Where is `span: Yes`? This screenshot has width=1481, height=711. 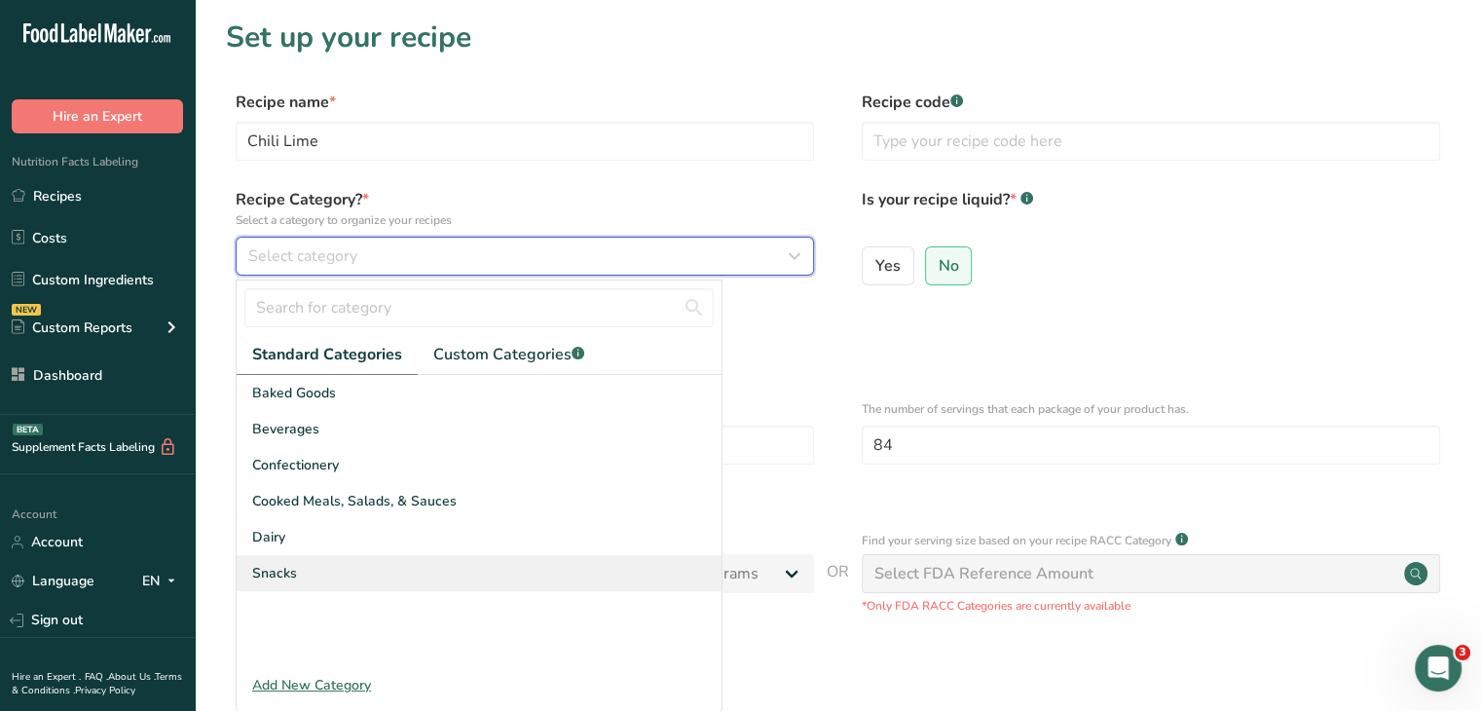 span: Yes is located at coordinates (888, 266).